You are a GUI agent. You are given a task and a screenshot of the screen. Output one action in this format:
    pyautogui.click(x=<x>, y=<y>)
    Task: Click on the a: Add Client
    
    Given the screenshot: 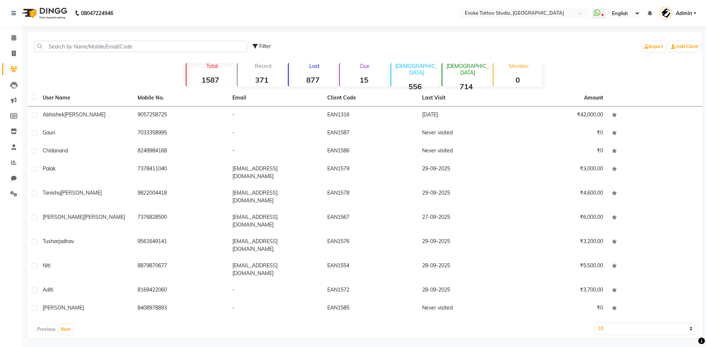 What is the action you would take?
    pyautogui.click(x=684, y=47)
    